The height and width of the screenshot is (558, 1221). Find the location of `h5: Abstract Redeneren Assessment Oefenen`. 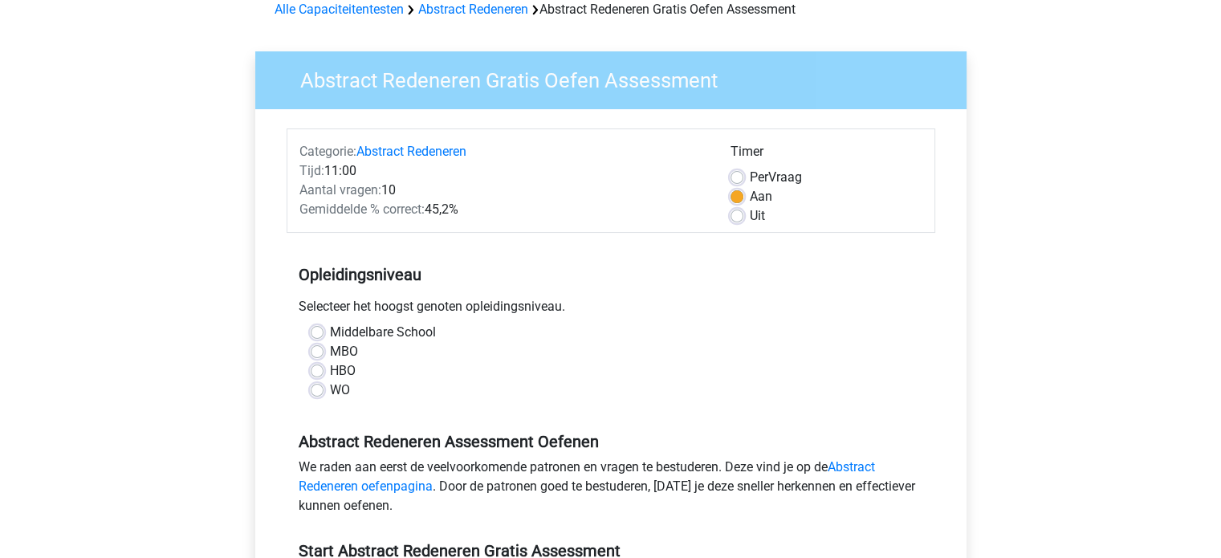

h5: Abstract Redeneren Assessment Oefenen is located at coordinates (611, 442).